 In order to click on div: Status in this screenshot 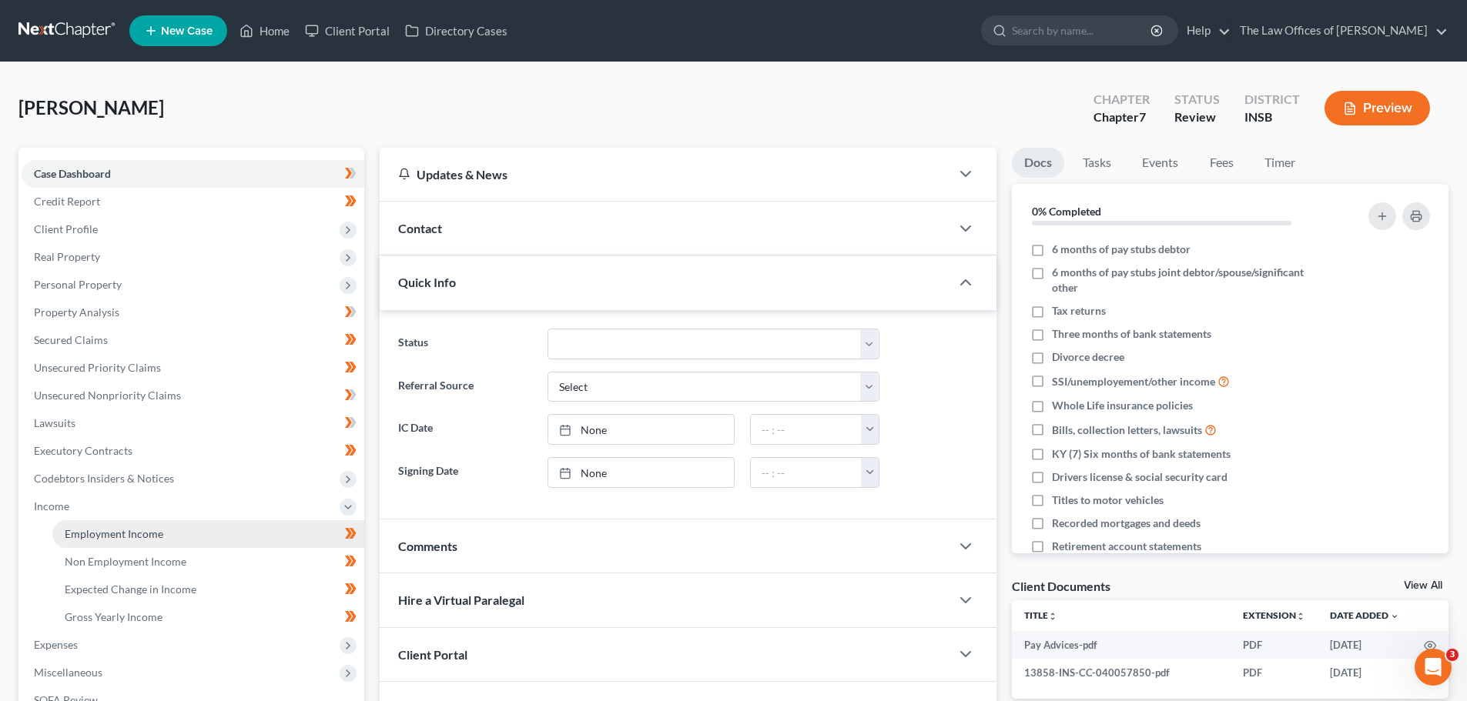, I will do `click(1196, 99)`.